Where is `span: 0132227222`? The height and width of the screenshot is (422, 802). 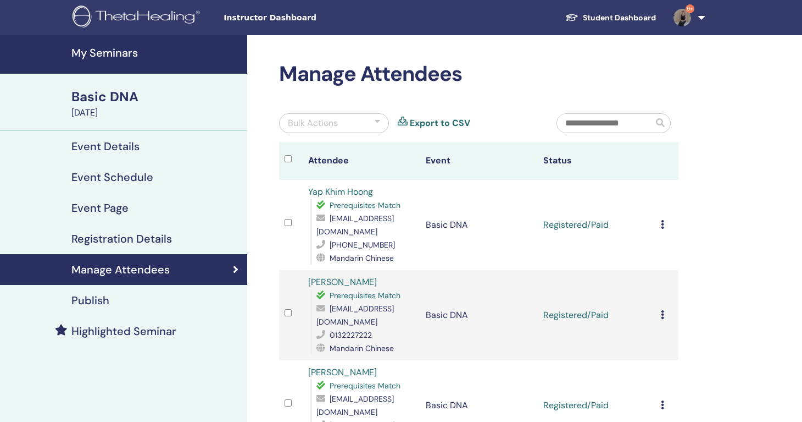
span: 0132227222 is located at coordinates (351, 335).